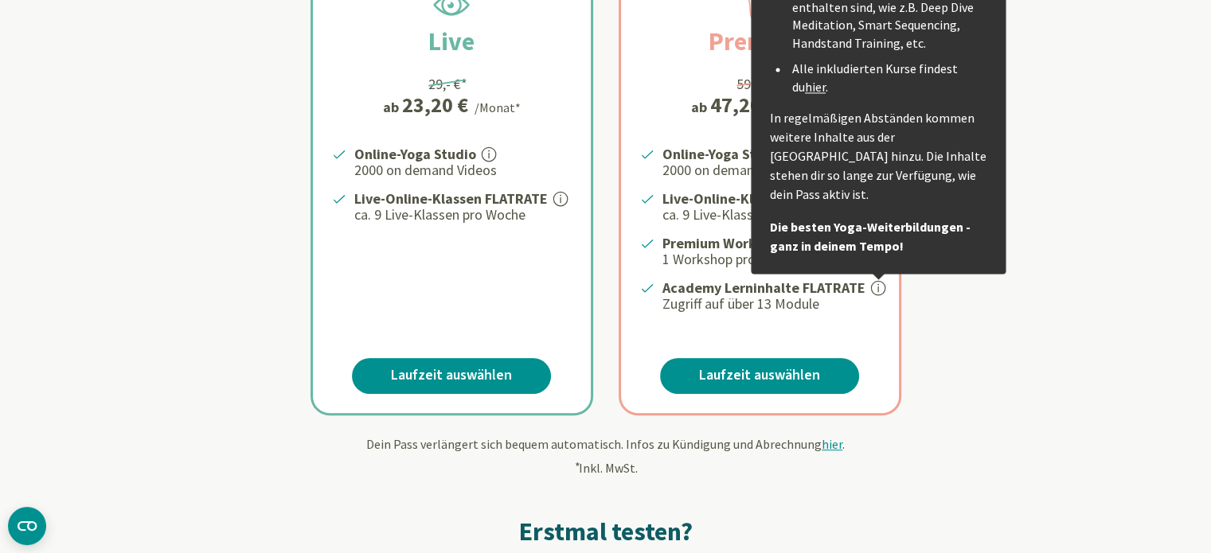 The image size is (1211, 553). What do you see at coordinates (832, 444) in the screenshot?
I see `span: hier` at bounding box center [832, 444].